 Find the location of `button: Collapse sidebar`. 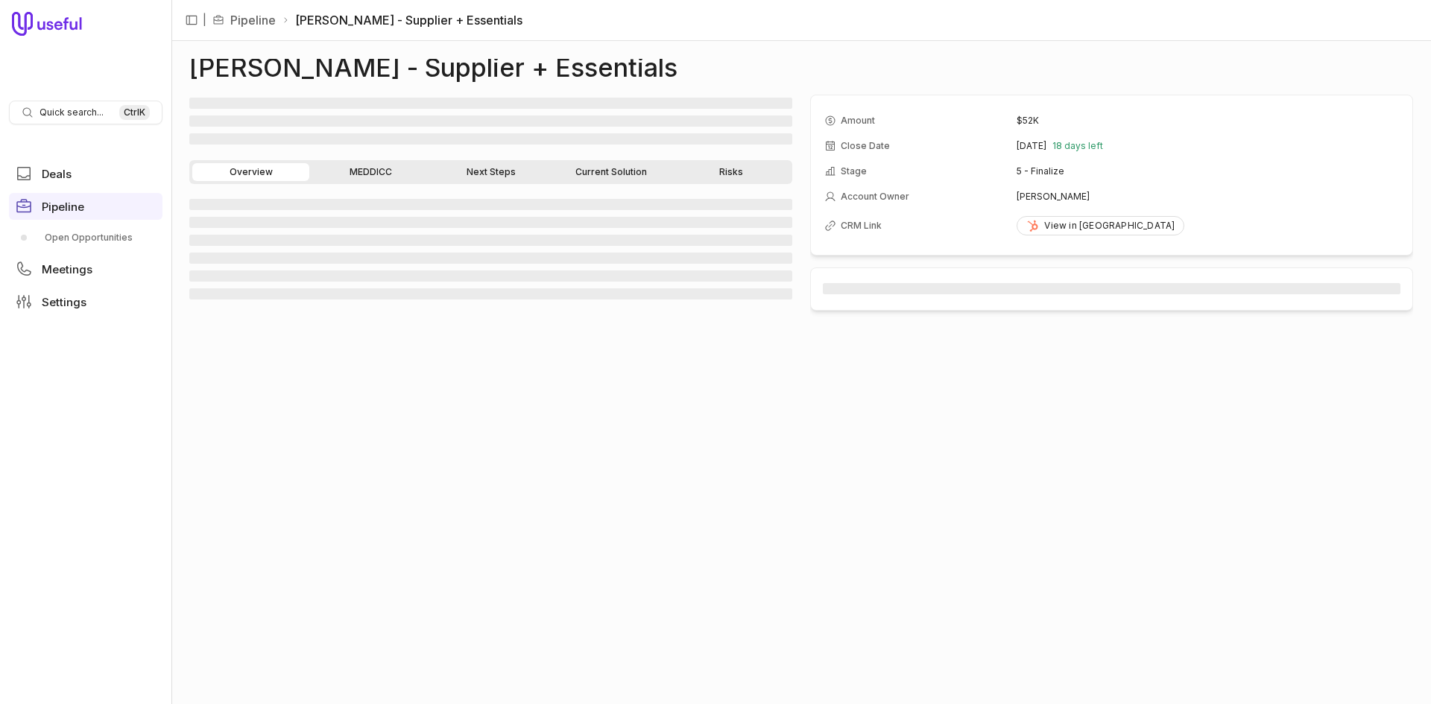

button: Collapse sidebar is located at coordinates (192, 20).